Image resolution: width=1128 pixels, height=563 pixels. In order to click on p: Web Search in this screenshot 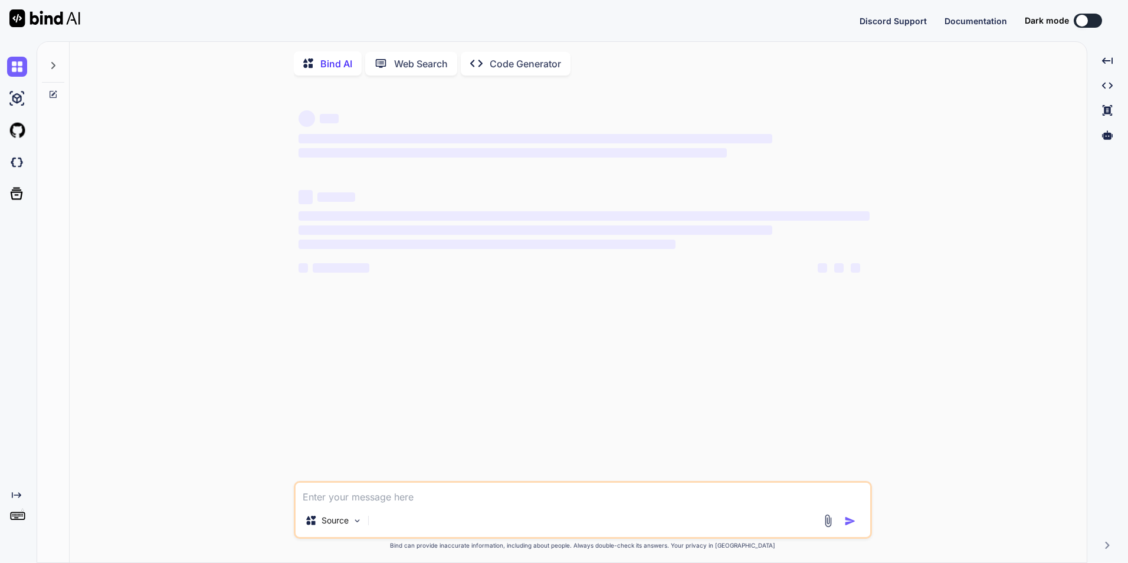, I will do `click(421, 64)`.